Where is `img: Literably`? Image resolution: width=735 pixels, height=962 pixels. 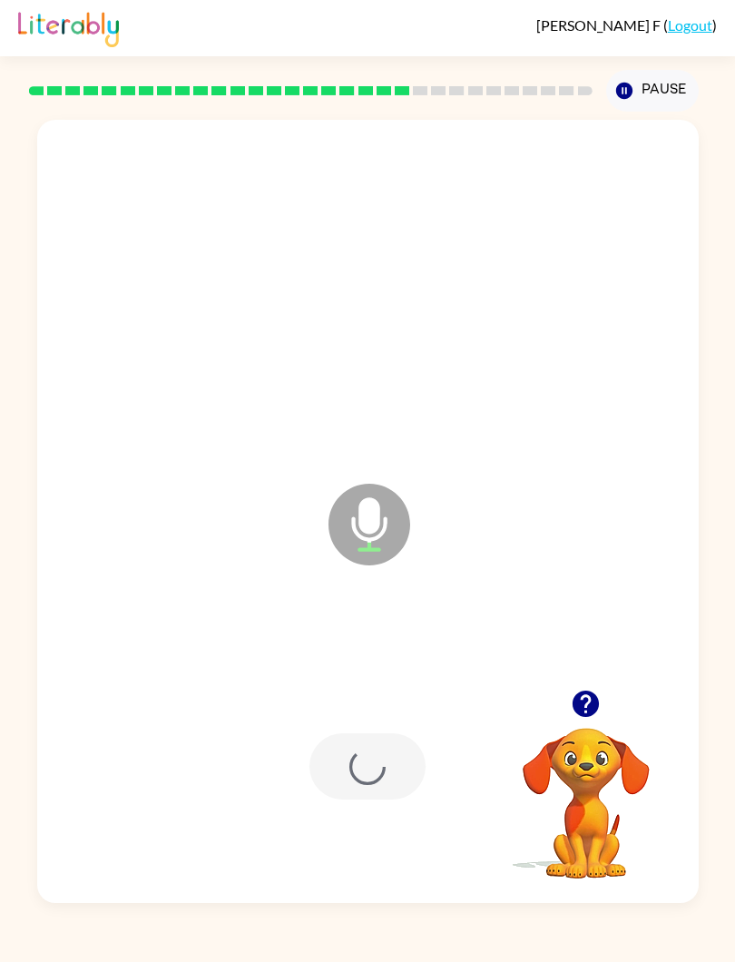
img: Literably is located at coordinates (68, 27).